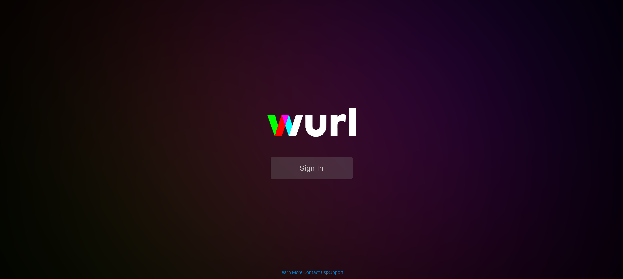 This screenshot has width=623, height=279. What do you see at coordinates (291, 272) in the screenshot?
I see `a: Learn More` at bounding box center [291, 272].